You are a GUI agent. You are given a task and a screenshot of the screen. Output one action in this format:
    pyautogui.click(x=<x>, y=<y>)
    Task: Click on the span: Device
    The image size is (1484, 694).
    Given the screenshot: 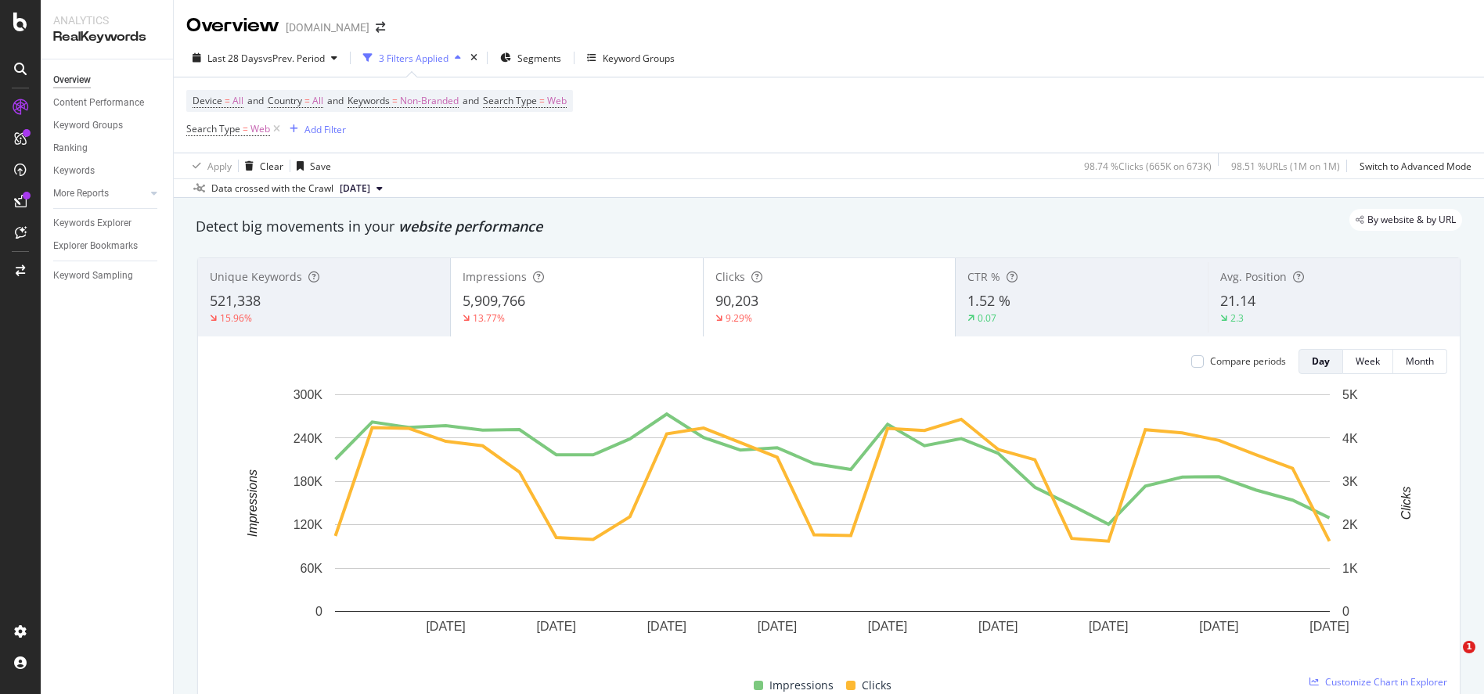 What is the action you would take?
    pyautogui.click(x=207, y=100)
    